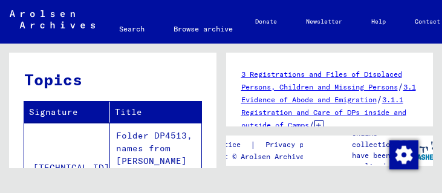  Describe the element at coordinates (324, 22) in the screenshot. I see `a: Newsletter` at that location.